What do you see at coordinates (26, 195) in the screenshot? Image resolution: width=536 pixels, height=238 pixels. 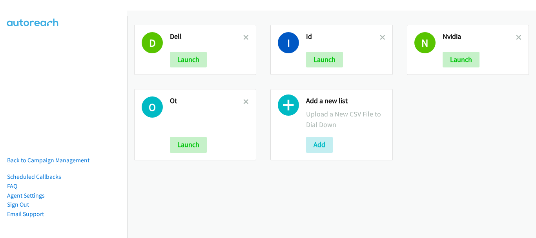 I see `a: Agent Settings` at bounding box center [26, 195].